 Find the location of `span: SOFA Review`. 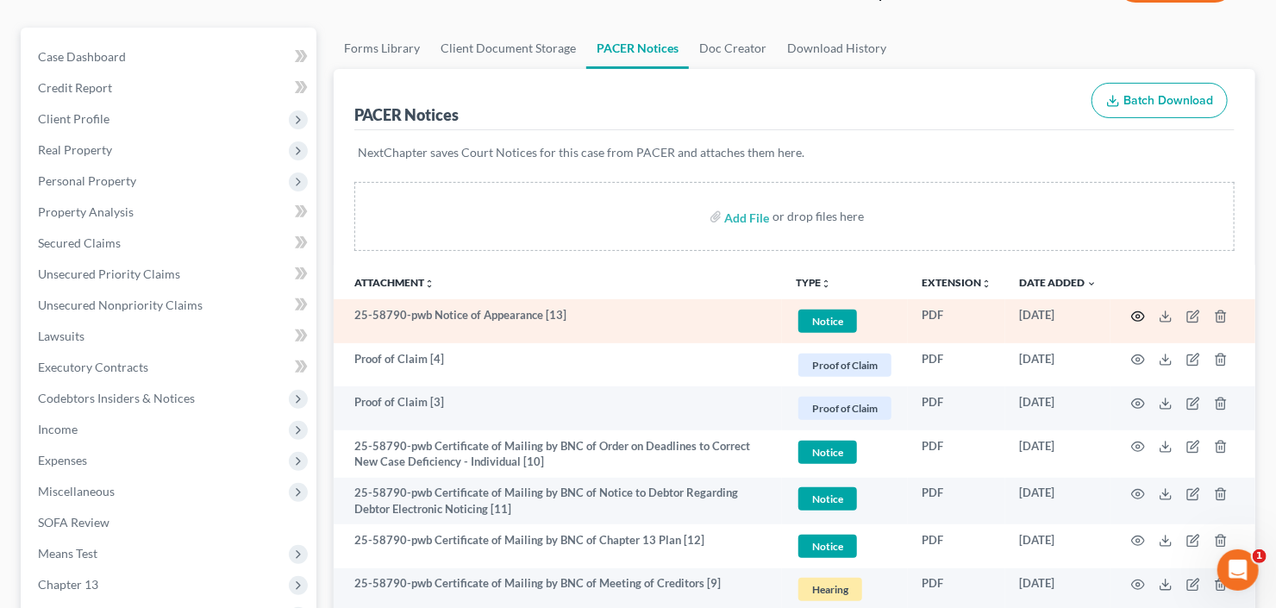

span: SOFA Review is located at coordinates (73, 522).